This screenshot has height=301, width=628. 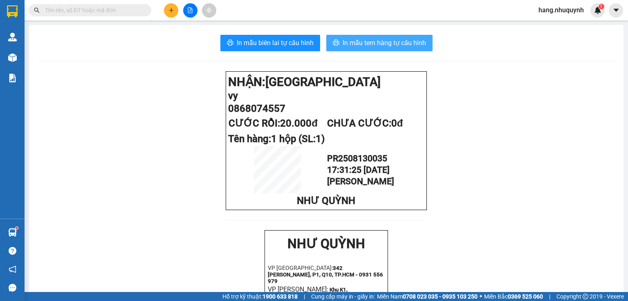 I want to click on span: search, so click(x=37, y=10).